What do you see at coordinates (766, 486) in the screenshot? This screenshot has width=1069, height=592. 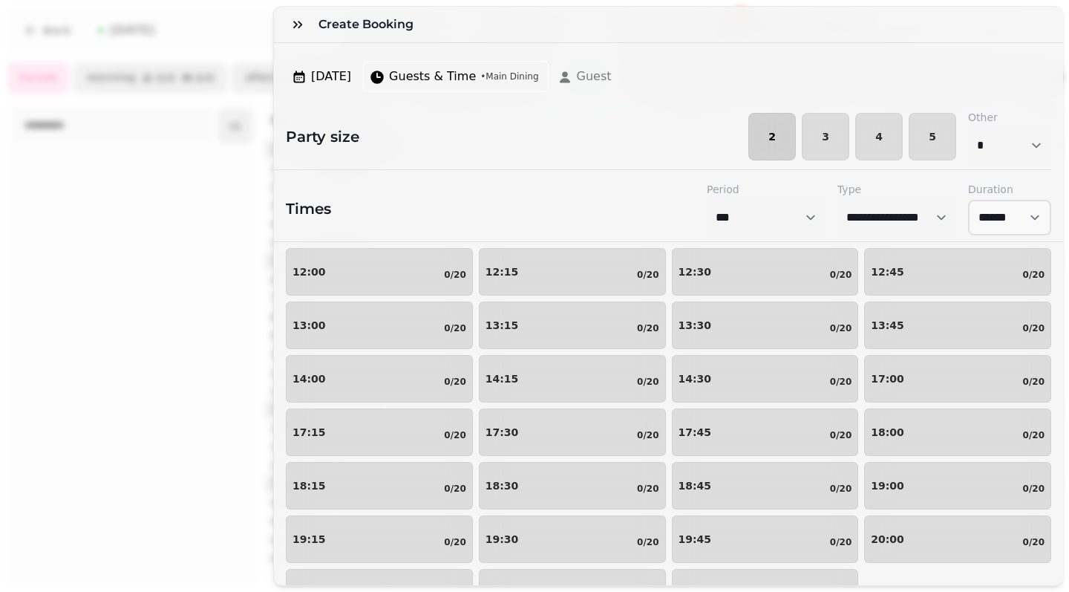 I see `button: 18:450/20` at bounding box center [766, 486].